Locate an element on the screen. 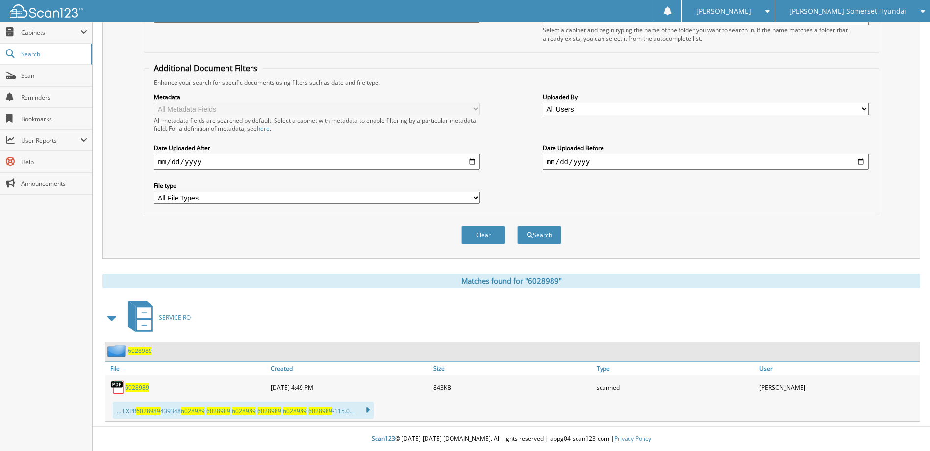  label: Metadata is located at coordinates (317, 97).